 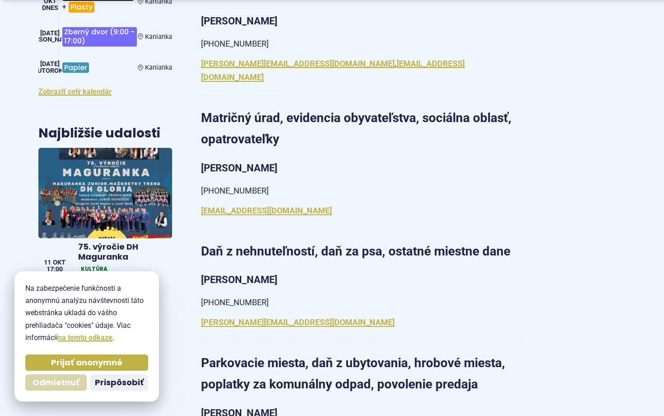 What do you see at coordinates (75, 91) in the screenshot?
I see `a: Zobraziť celý kalendár` at bounding box center [75, 91].